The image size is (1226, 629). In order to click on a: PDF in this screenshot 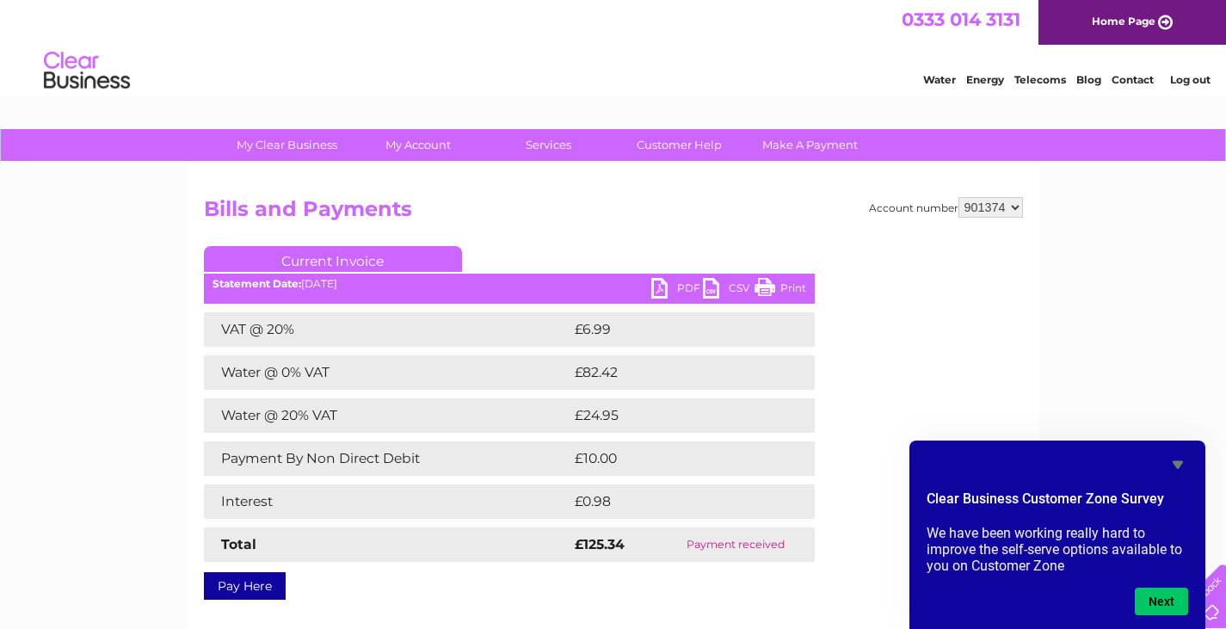, I will do `click(677, 290)`.